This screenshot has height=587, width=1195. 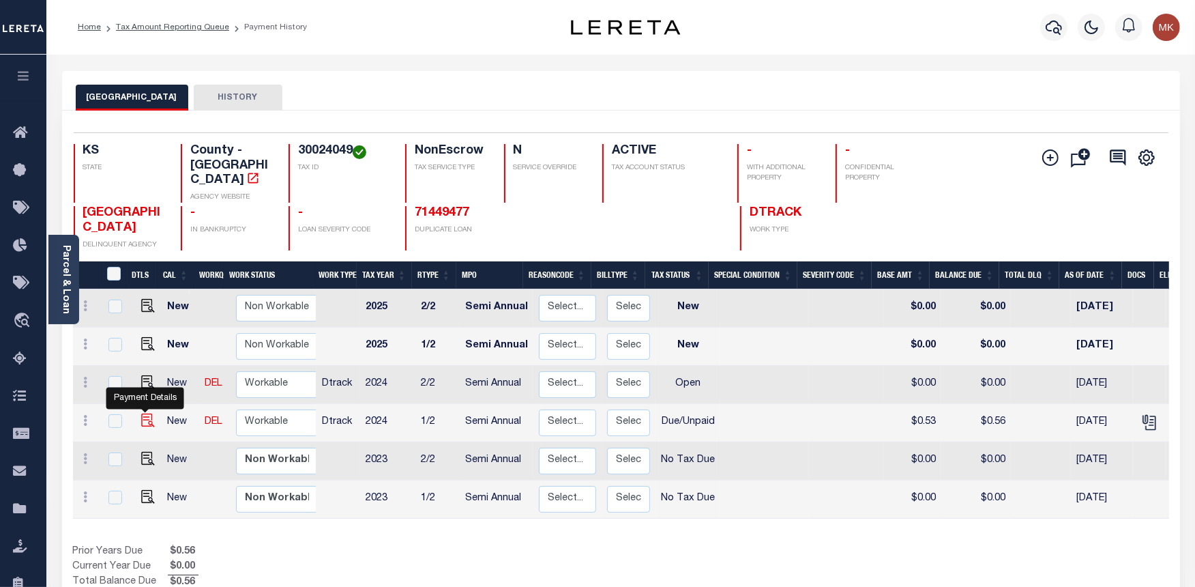 What do you see at coordinates (124, 245) in the screenshot?
I see `p: DELINQUENT AGENCY` at bounding box center [124, 245].